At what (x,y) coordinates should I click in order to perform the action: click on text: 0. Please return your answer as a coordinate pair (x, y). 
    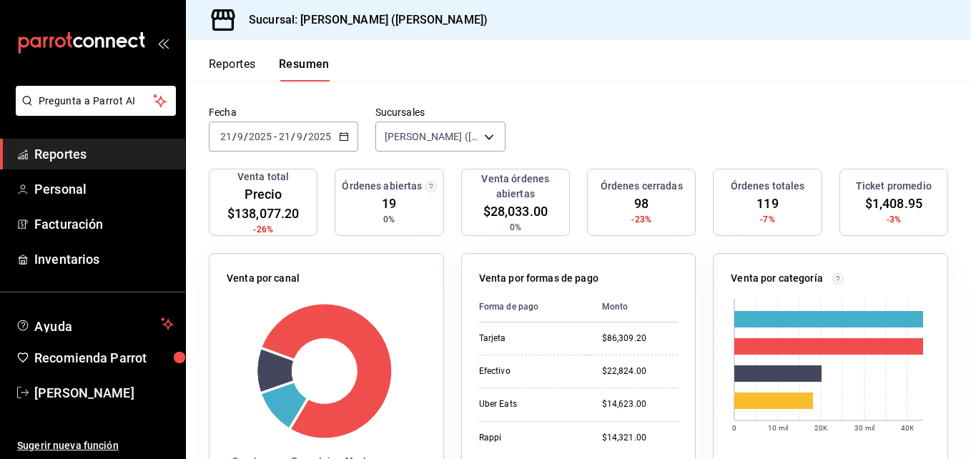
    Looking at the image, I should click on (734, 428).